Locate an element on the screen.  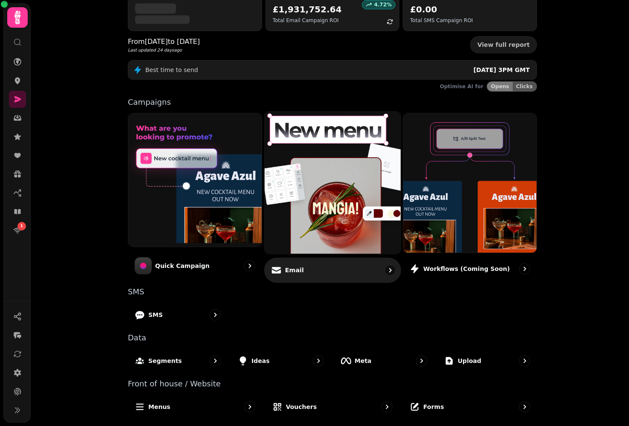
p: Ideas is located at coordinates (260, 361).